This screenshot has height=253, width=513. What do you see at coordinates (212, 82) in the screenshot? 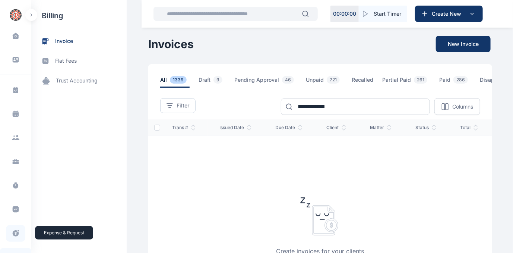
I see `span: Draft` at bounding box center [212, 82].